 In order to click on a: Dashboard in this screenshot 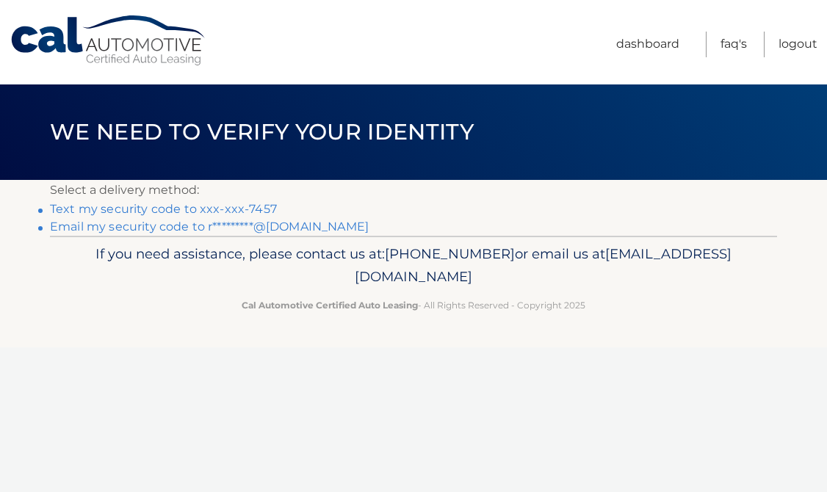, I will do `click(648, 44)`.